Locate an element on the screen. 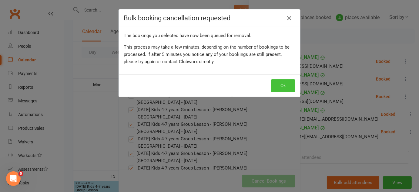  a: Close is located at coordinates (289, 18).